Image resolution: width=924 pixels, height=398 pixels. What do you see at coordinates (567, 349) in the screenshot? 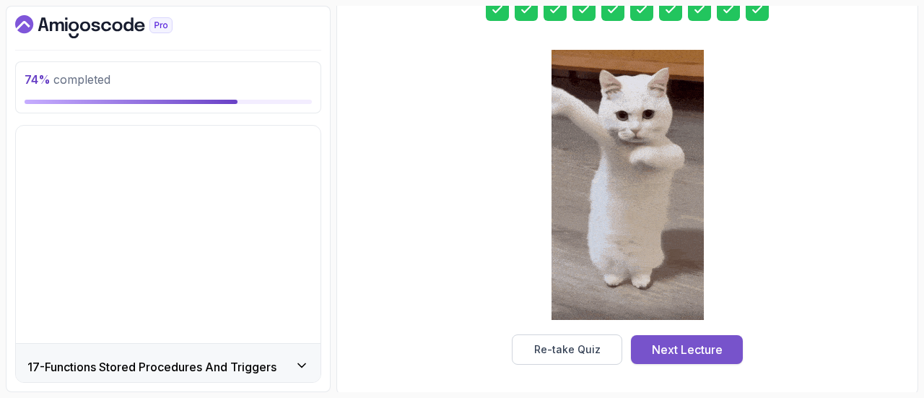
I see `div: Re-take Quiz` at bounding box center [567, 349].